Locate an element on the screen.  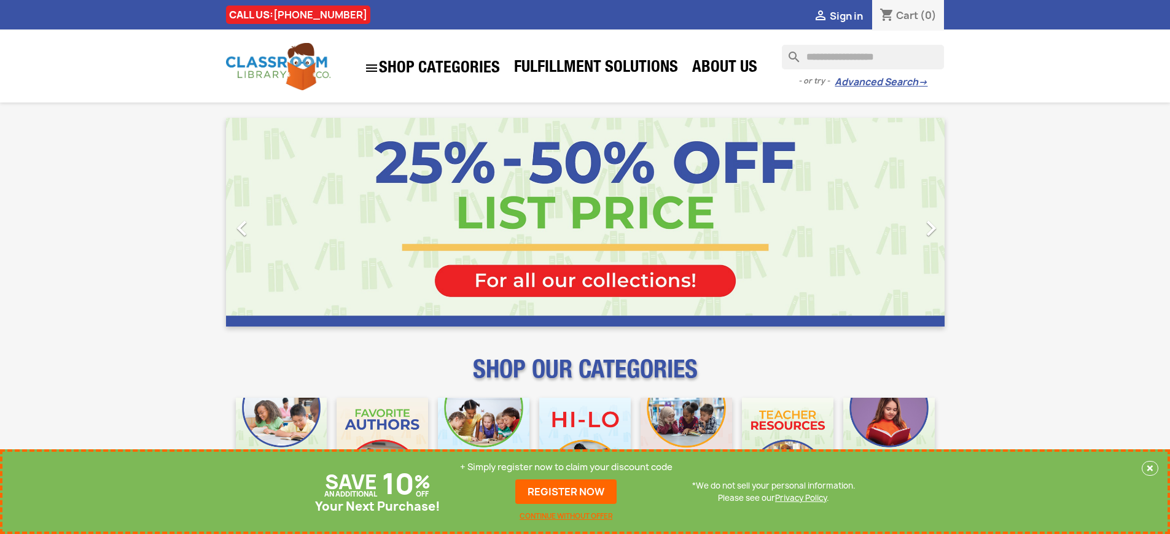
i: search is located at coordinates (789, 52).